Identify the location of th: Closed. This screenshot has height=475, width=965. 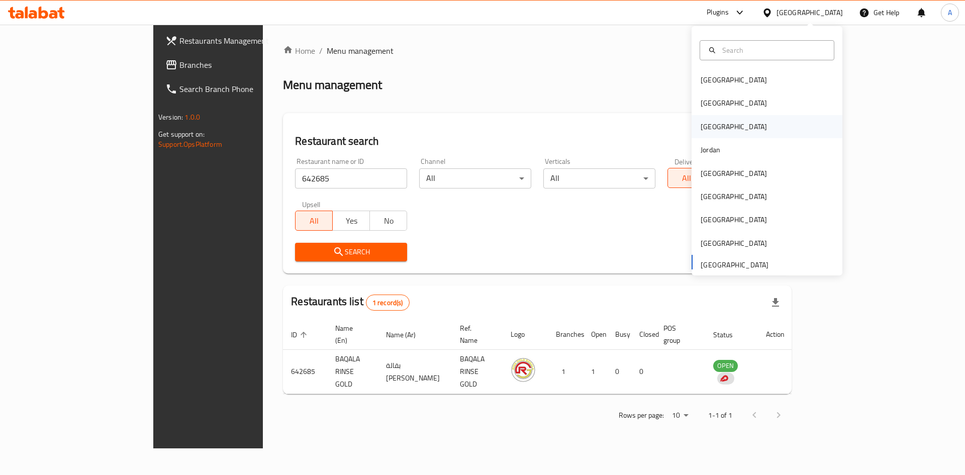
(644, 334).